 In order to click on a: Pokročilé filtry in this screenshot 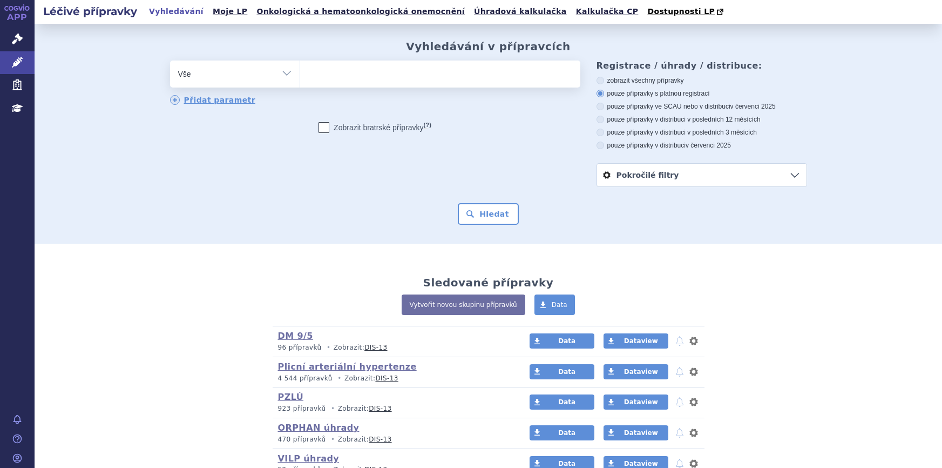, I will do `click(702, 175)`.